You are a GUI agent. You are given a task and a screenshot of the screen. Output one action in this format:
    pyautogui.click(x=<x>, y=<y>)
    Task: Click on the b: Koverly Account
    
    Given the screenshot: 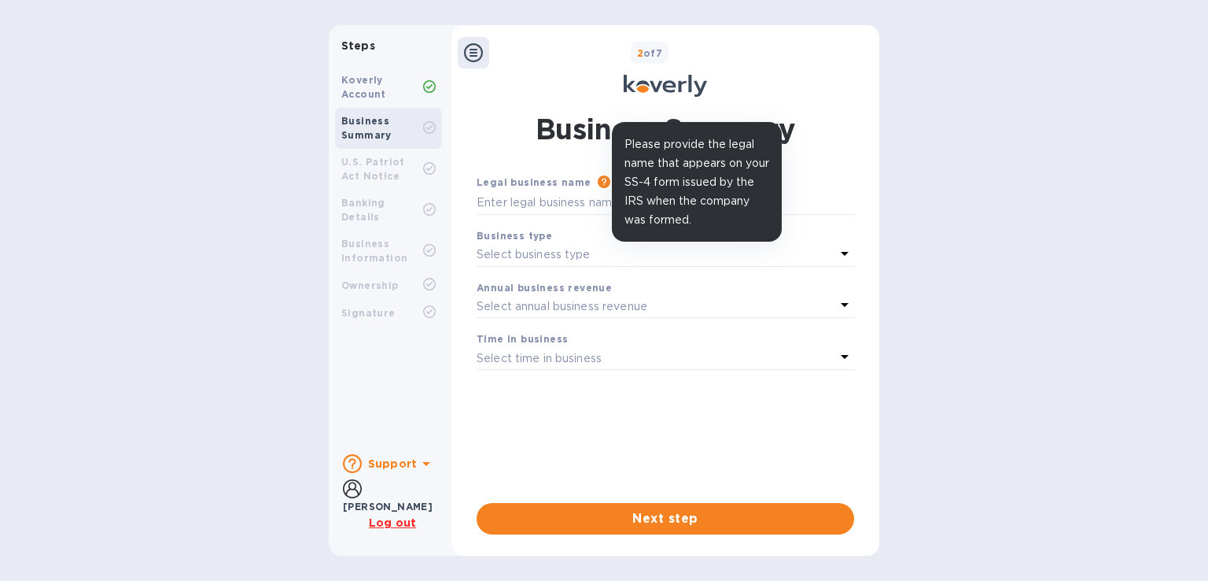 What is the action you would take?
    pyautogui.click(x=363, y=87)
    